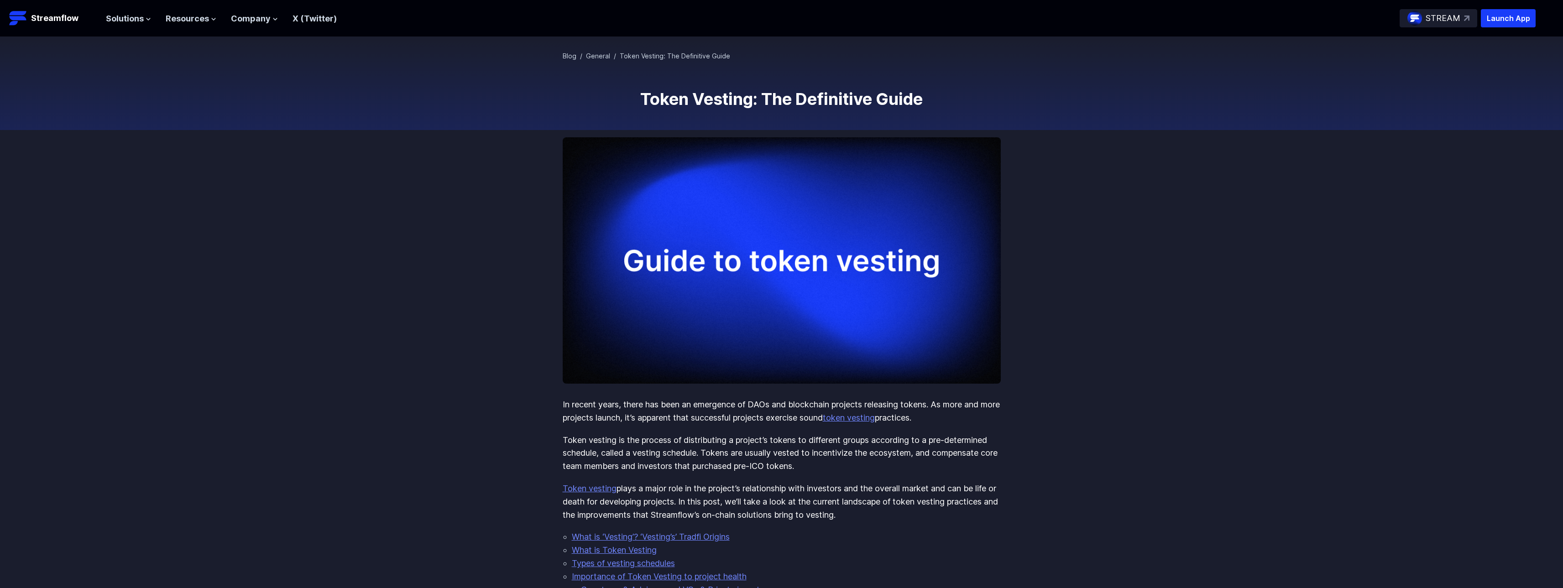  What do you see at coordinates (314, 18) in the screenshot?
I see `a: X (Twitter)` at bounding box center [314, 18].